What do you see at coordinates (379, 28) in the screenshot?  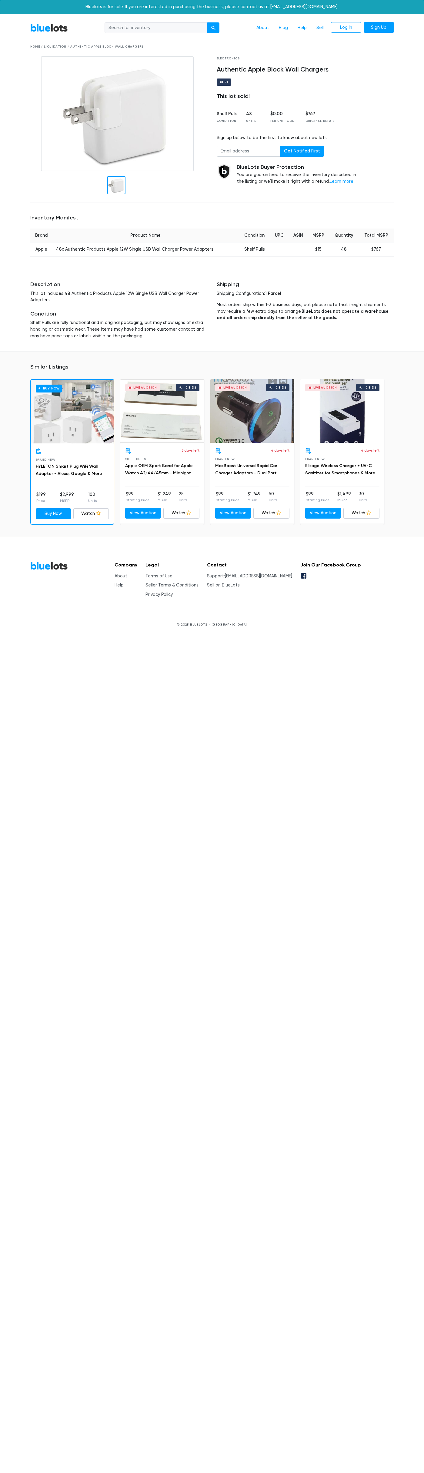 I see `a: Sign Up` at bounding box center [379, 28].